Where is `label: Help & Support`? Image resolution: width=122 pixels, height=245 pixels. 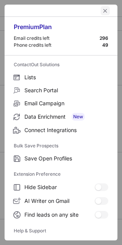 label: Help & Support is located at coordinates (61, 230).